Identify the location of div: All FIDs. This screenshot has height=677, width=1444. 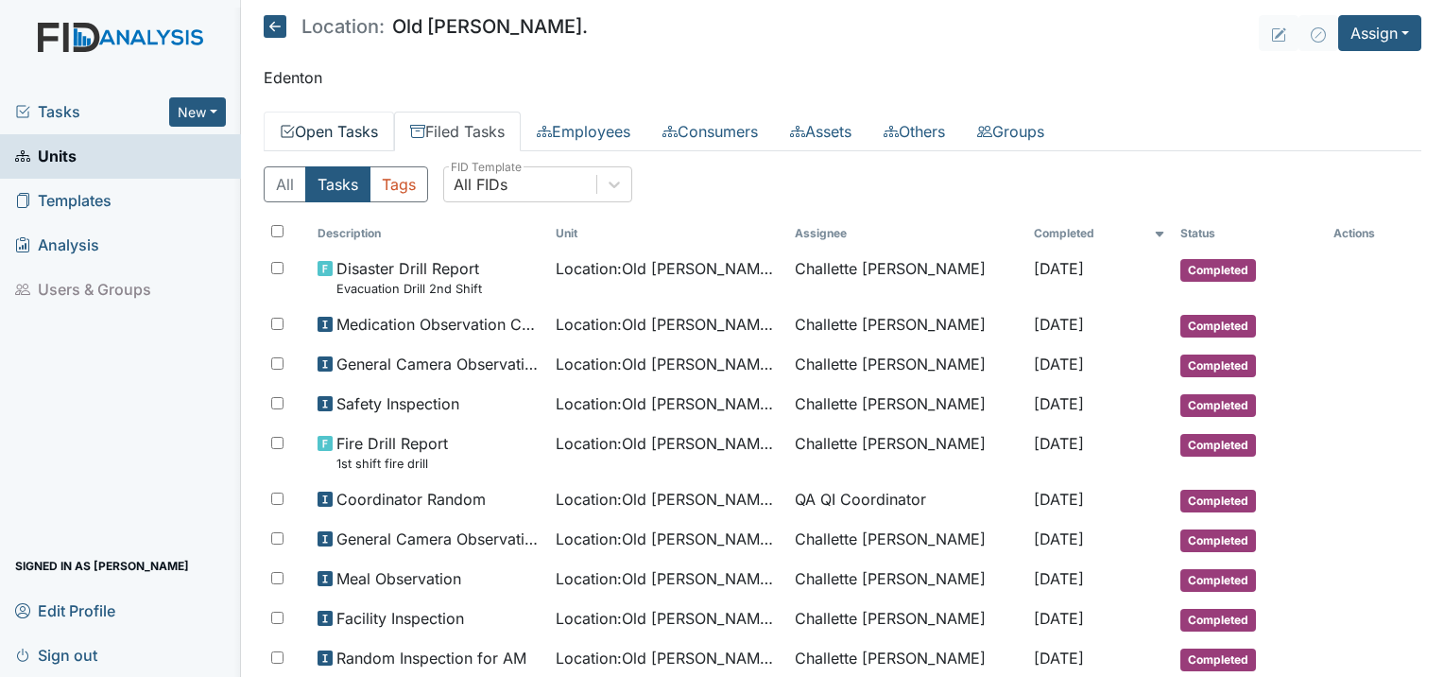
(480, 184).